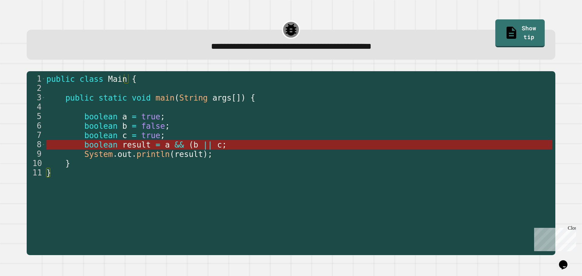 Image resolution: width=582 pixels, height=276 pixels. What do you see at coordinates (36, 135) in the screenshot?
I see `div: 7` at bounding box center [36, 135].